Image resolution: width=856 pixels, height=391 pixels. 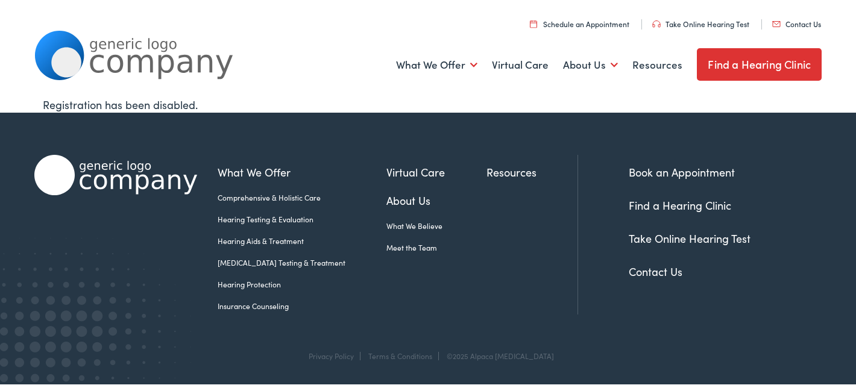 What do you see at coordinates (436, 248) in the screenshot?
I see `a: Meet the Team` at bounding box center [436, 248].